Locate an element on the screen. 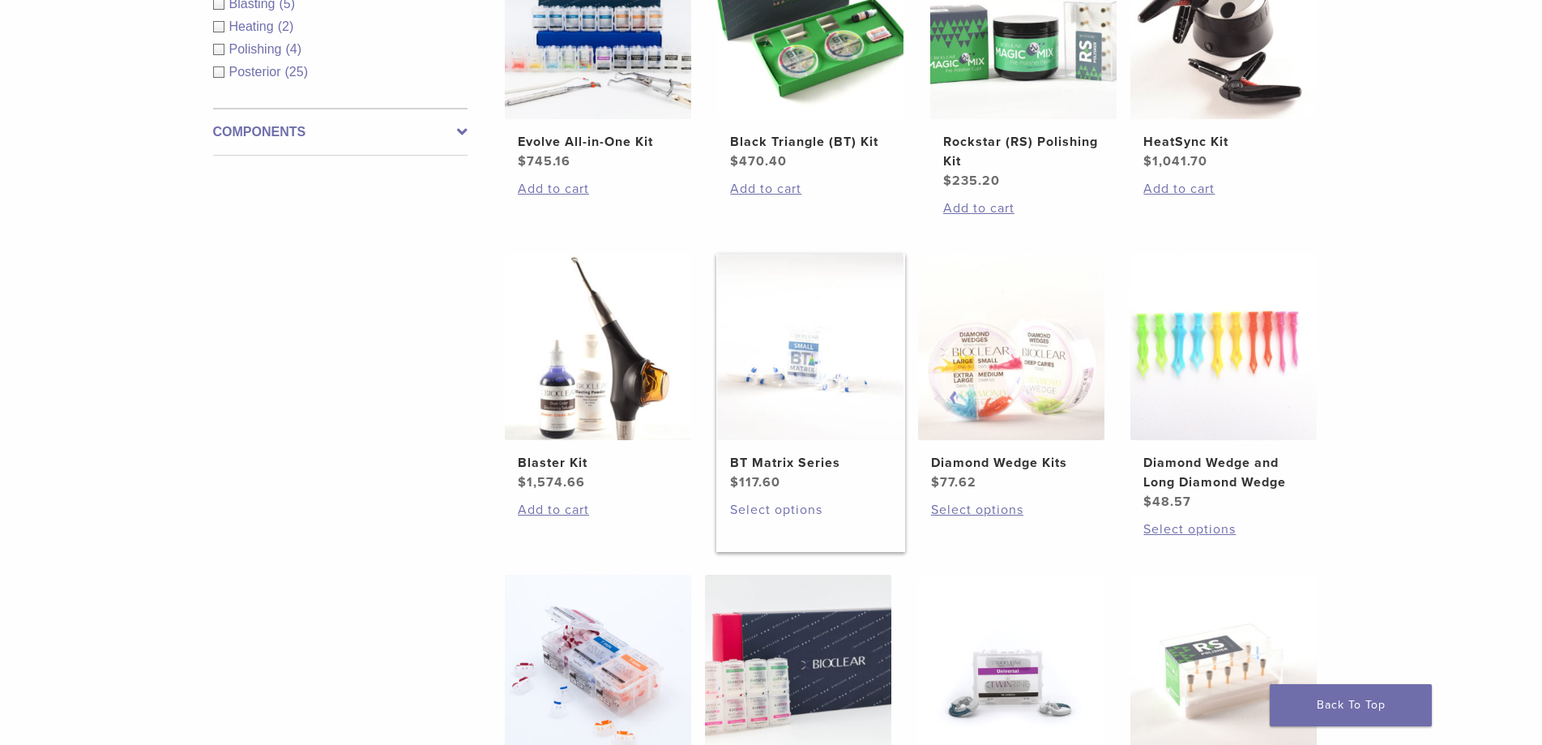  span: (4) is located at coordinates (293, 49).